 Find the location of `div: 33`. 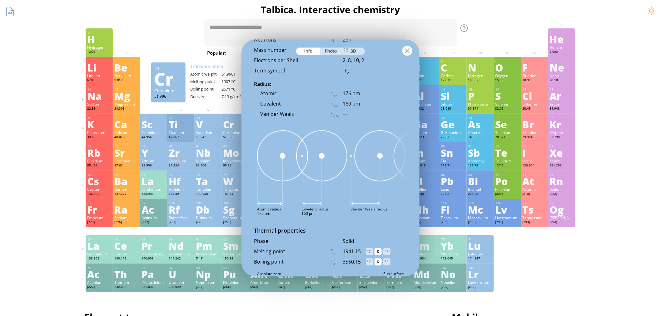

div: 33 is located at coordinates (480, 118).